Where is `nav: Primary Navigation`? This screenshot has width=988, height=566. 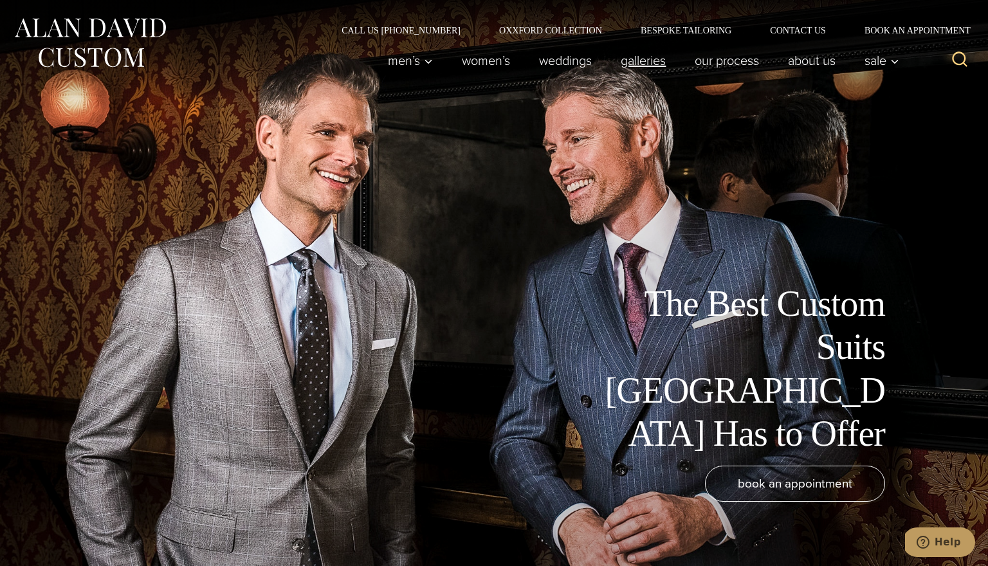 nav: Primary Navigation is located at coordinates (640, 60).